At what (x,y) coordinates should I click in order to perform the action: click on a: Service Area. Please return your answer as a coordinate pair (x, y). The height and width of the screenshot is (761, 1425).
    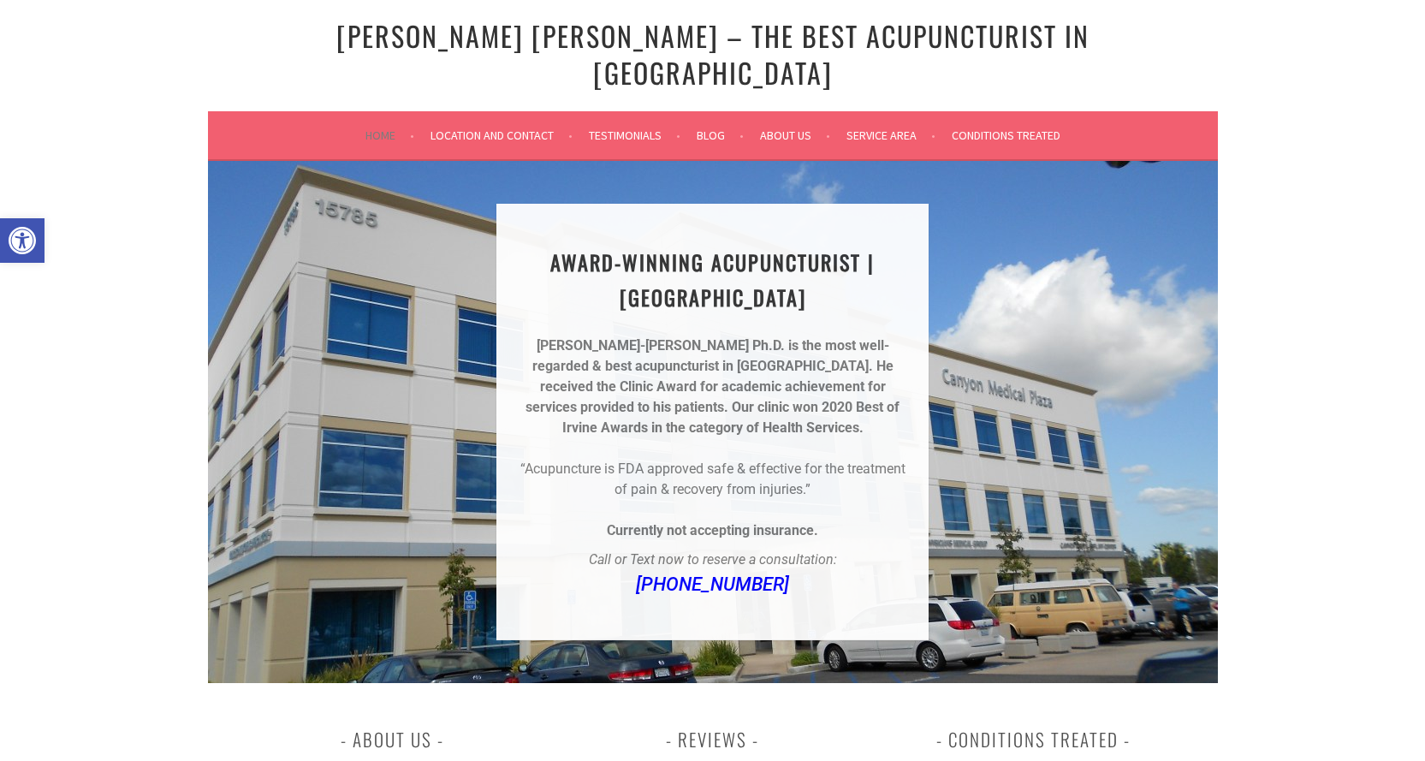
    Looking at the image, I should click on (891, 135).